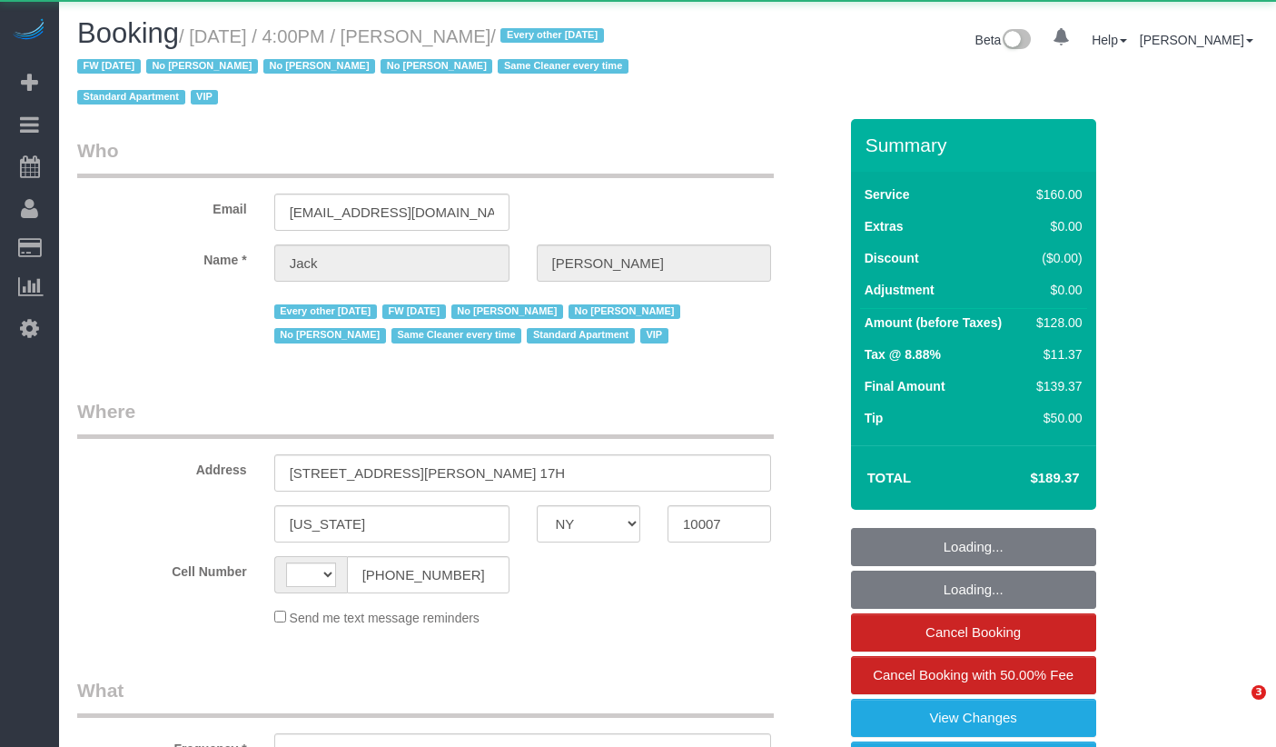 Image resolution: width=1276 pixels, height=747 pixels. What do you see at coordinates (425, 697) in the screenshot?
I see `legend: What` at bounding box center [425, 697].